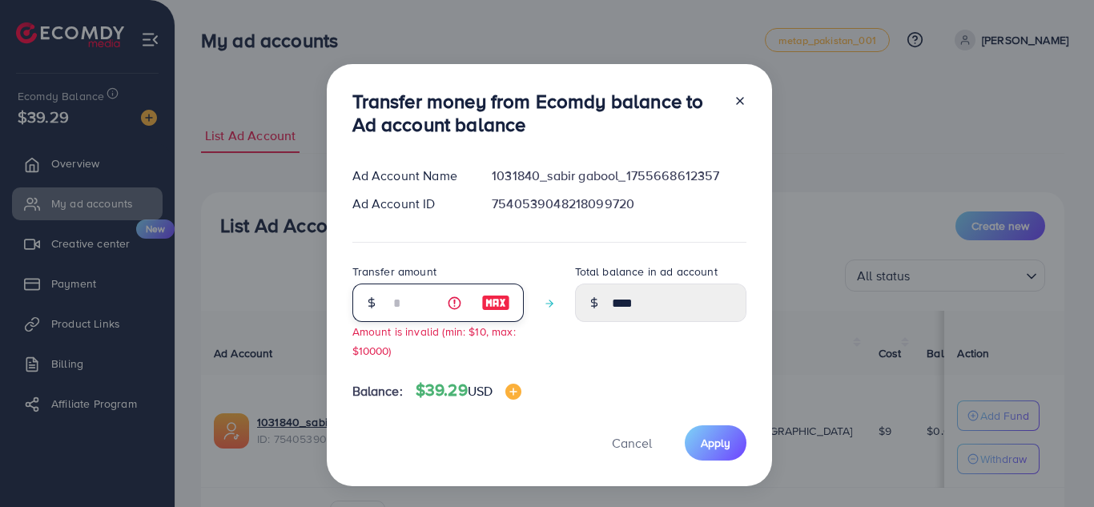 The width and height of the screenshot is (1094, 507). What do you see at coordinates (632, 442) in the screenshot?
I see `button: Cancel` at bounding box center [632, 442].